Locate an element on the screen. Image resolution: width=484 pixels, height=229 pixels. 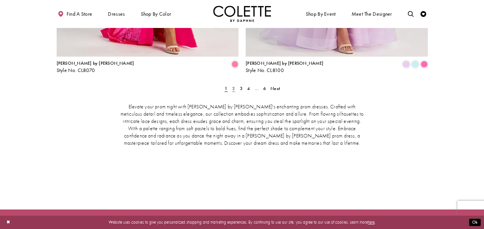
a: Visit Home Page is located at coordinates (242, 14).